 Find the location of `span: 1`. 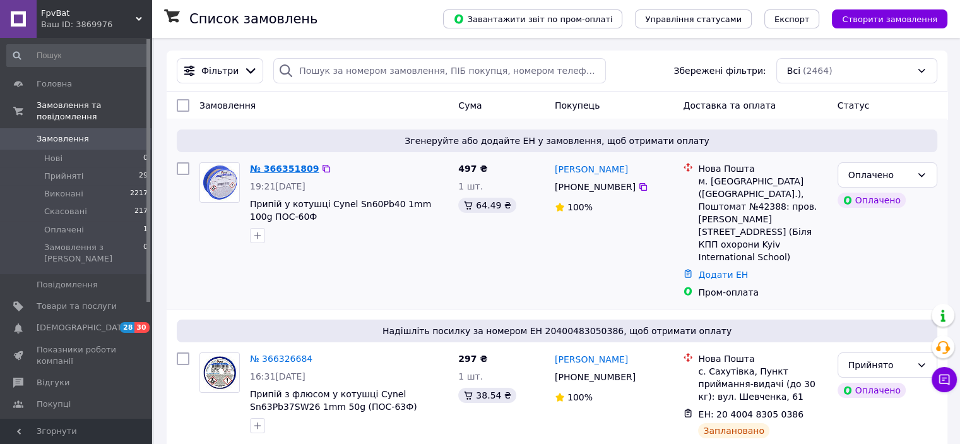

span: 1 is located at coordinates (145, 230).